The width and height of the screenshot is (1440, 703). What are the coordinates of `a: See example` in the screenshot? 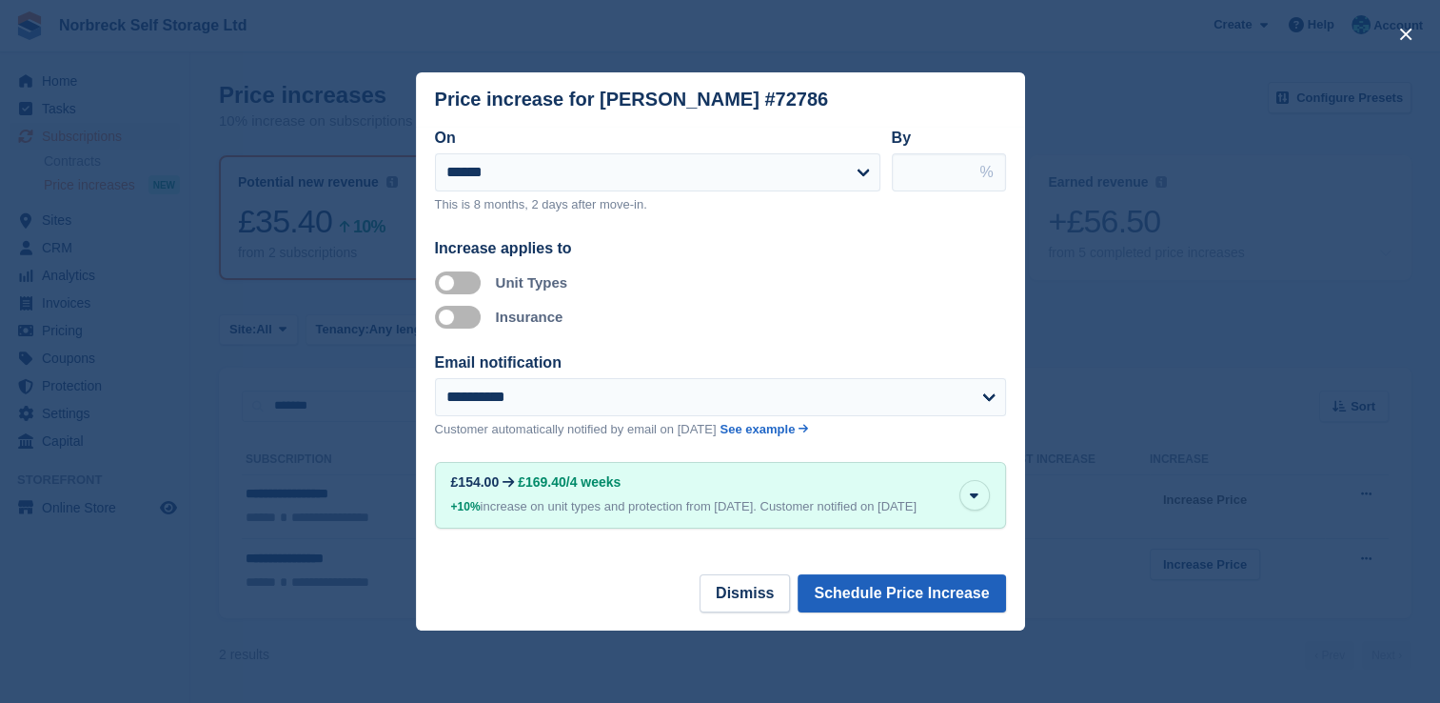 It's located at (764, 429).